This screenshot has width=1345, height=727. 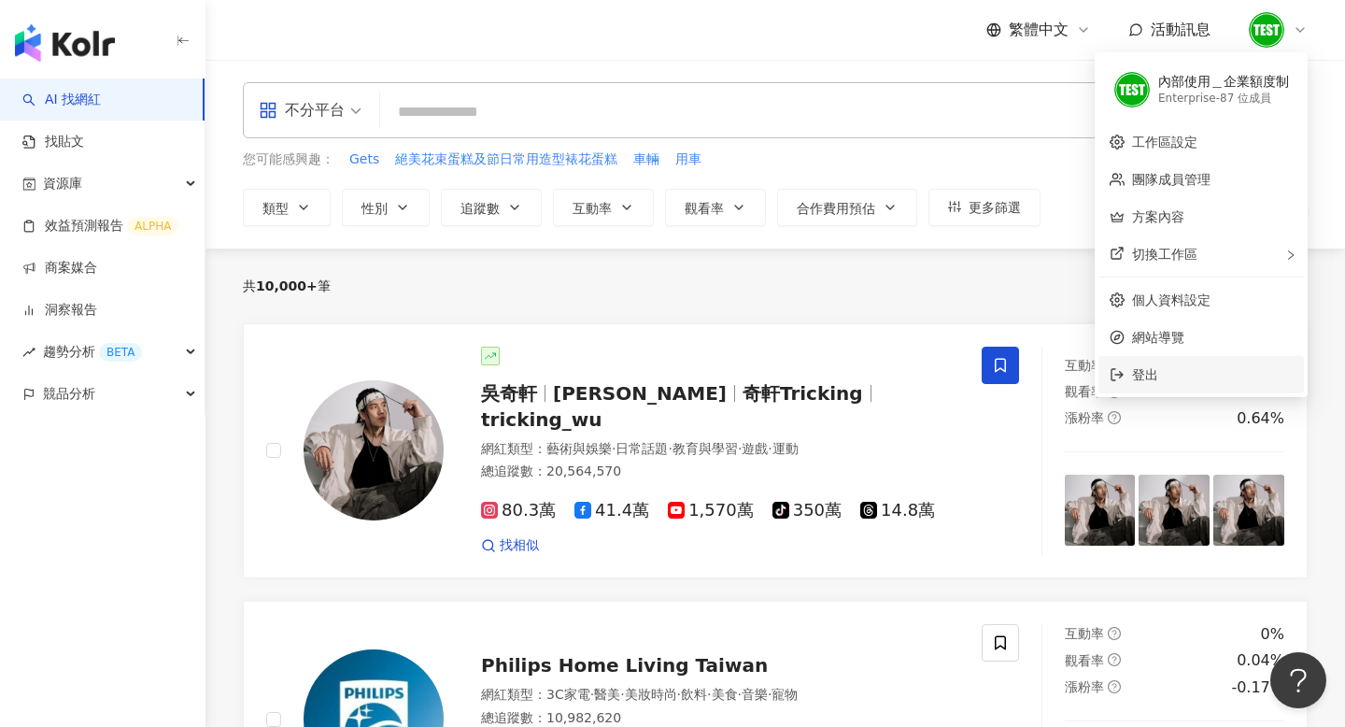 What do you see at coordinates (785, 694) in the screenshot?
I see `span: 寵物` at bounding box center [785, 694].